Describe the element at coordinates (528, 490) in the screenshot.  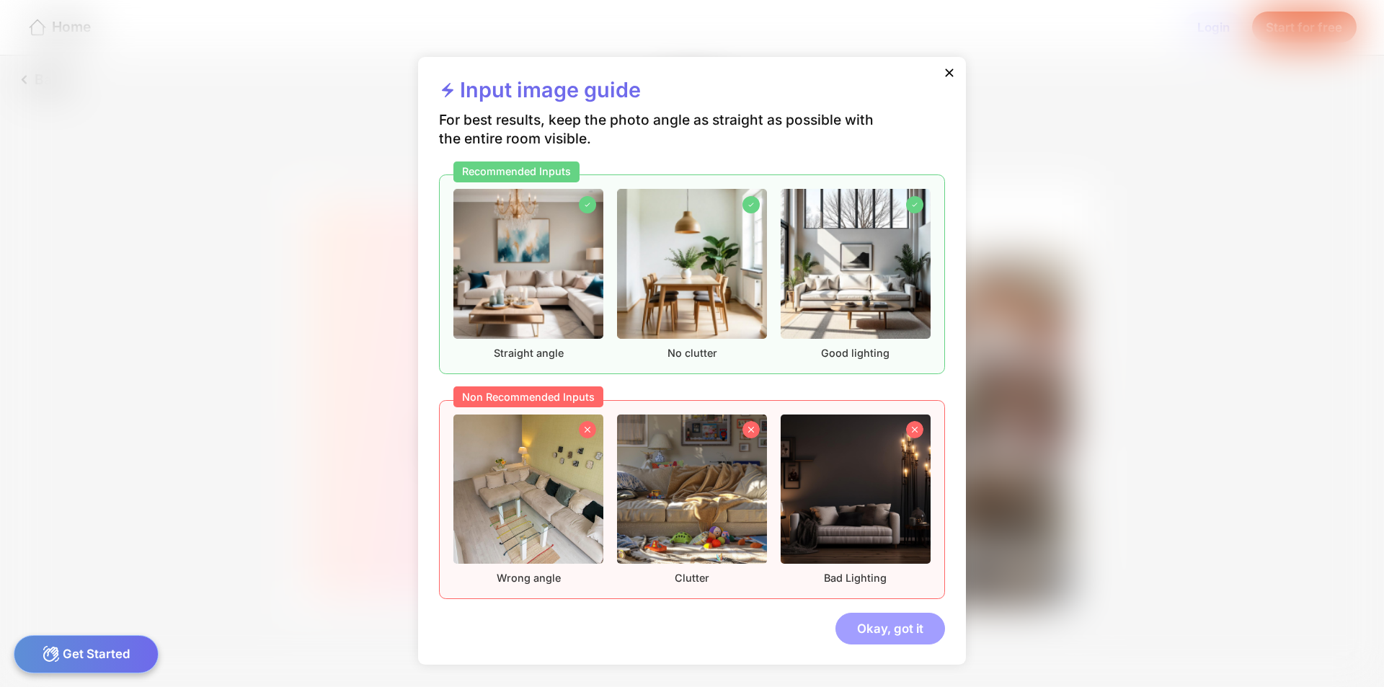
I see `img: nonrecommendedImageFurnished1.png` at that location.